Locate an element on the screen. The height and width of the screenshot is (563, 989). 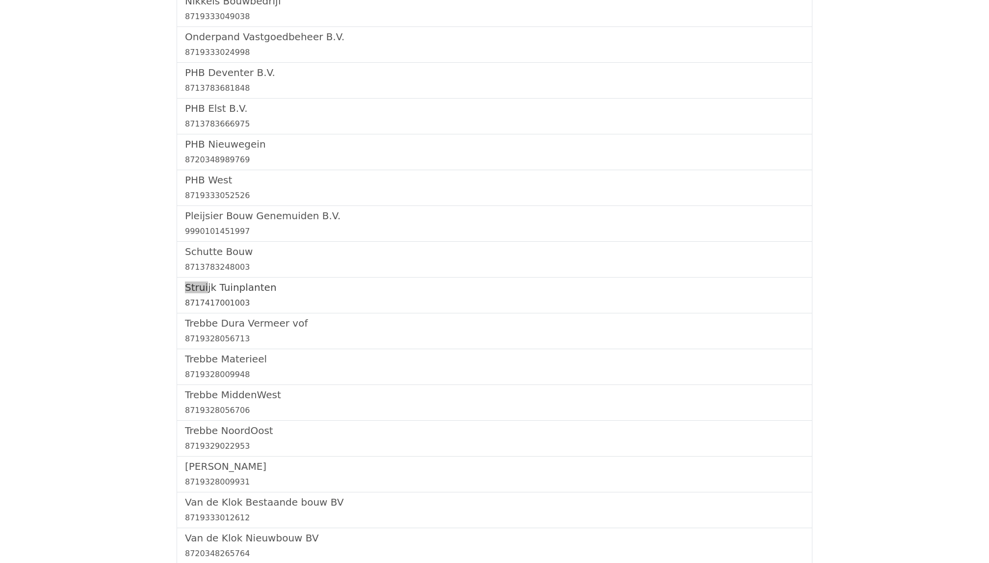
h5: Van de Klok Nieuwbouw BV is located at coordinates (495, 538).